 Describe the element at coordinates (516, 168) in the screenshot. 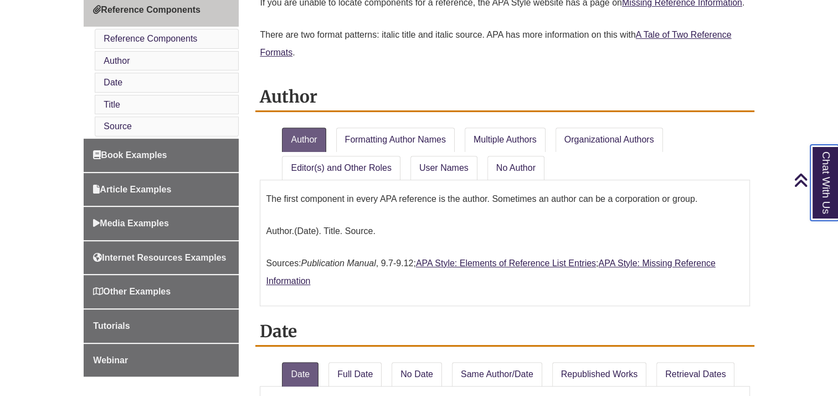

I see `a: No Author` at that location.